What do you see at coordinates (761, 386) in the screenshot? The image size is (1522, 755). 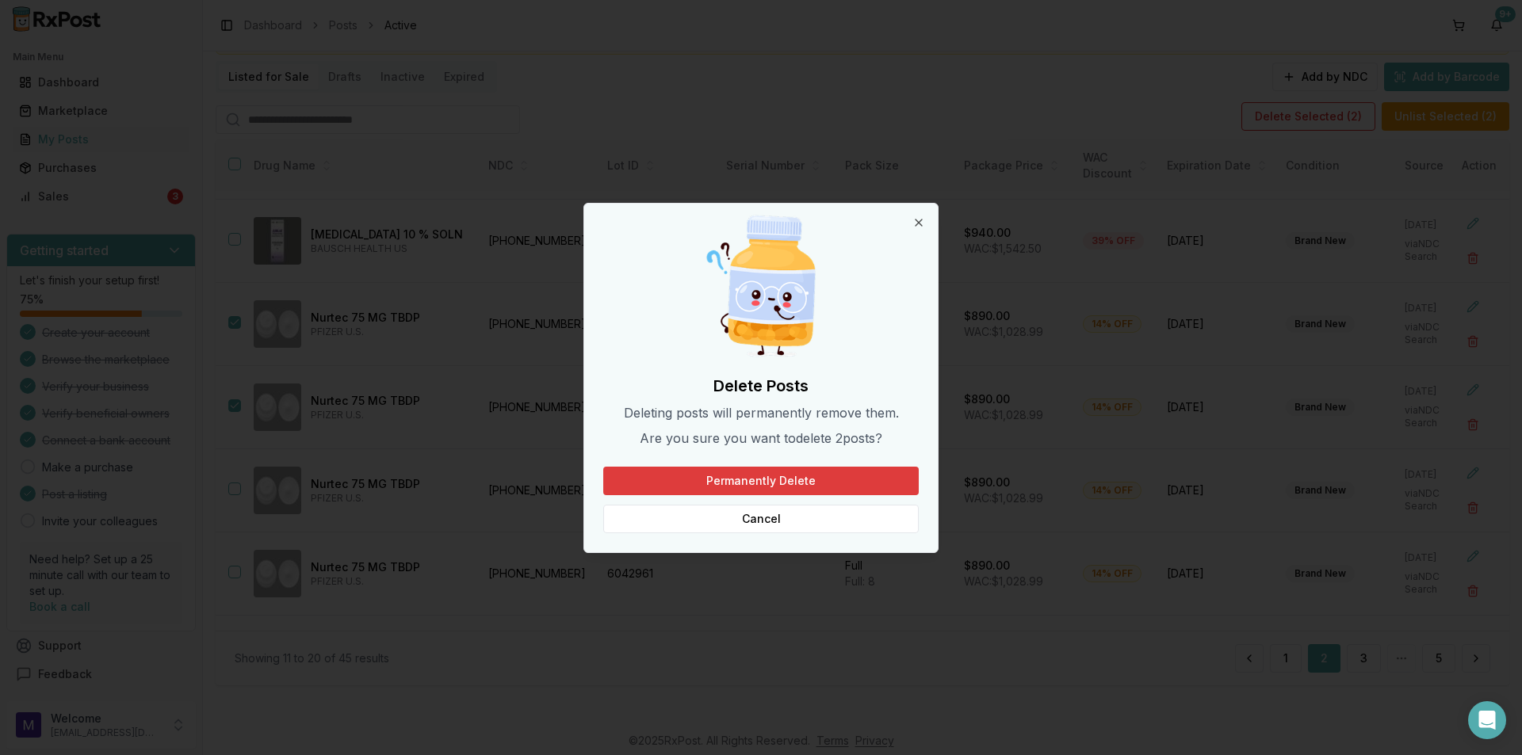 I see `h2: Delete Posts` at bounding box center [761, 386].